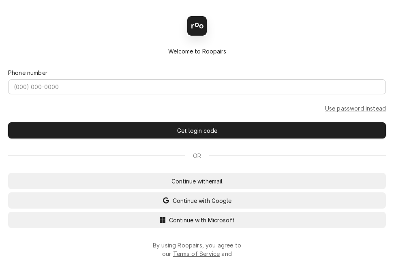  I want to click on button: Continue with Google, so click(197, 201).